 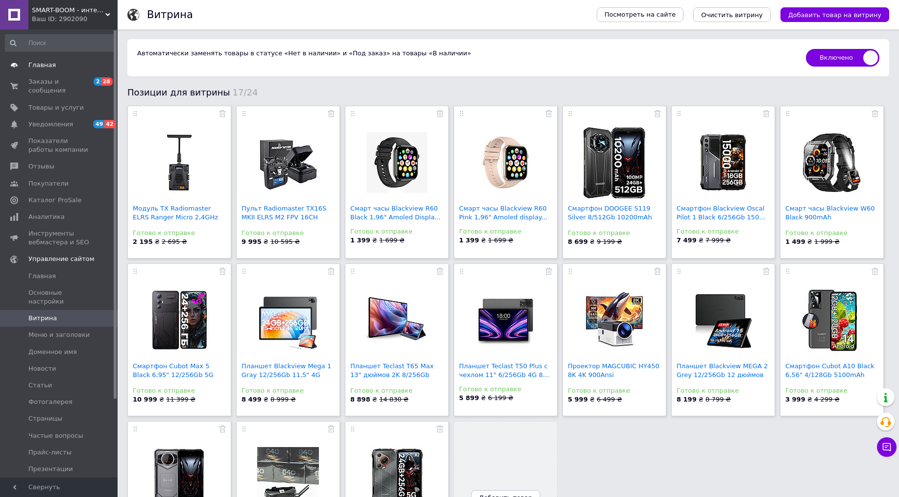 I want to click on b: 8 199, so click(x=687, y=399).